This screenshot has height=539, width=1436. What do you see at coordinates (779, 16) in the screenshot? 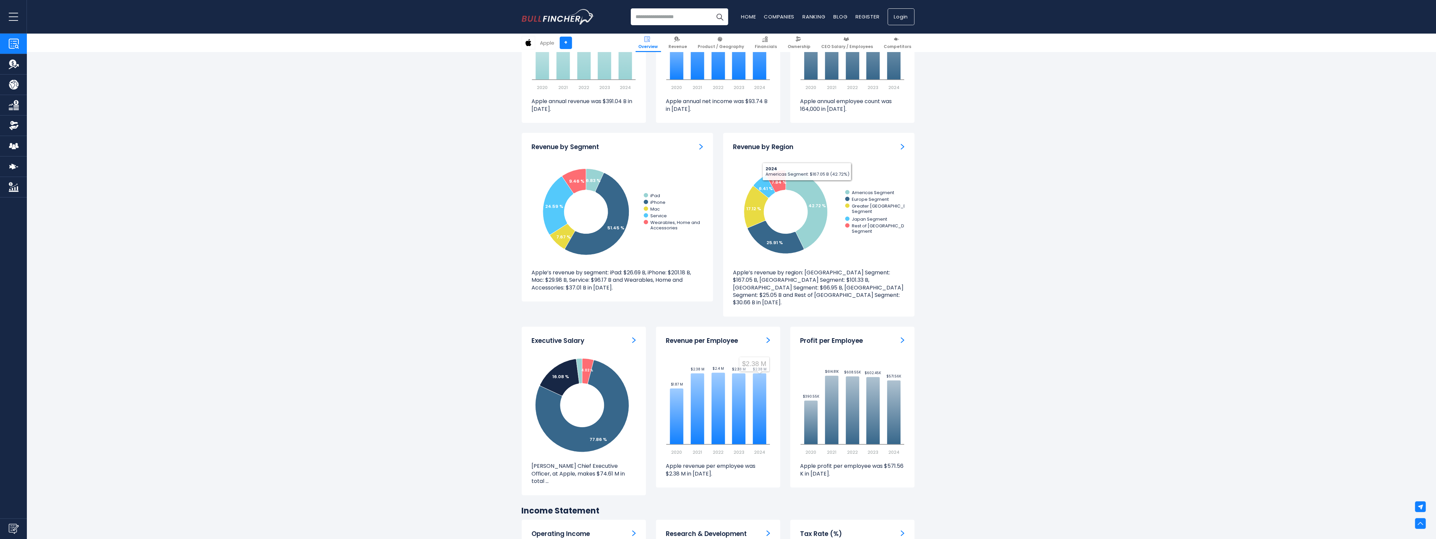
I see `a: Companies` at bounding box center [779, 16].